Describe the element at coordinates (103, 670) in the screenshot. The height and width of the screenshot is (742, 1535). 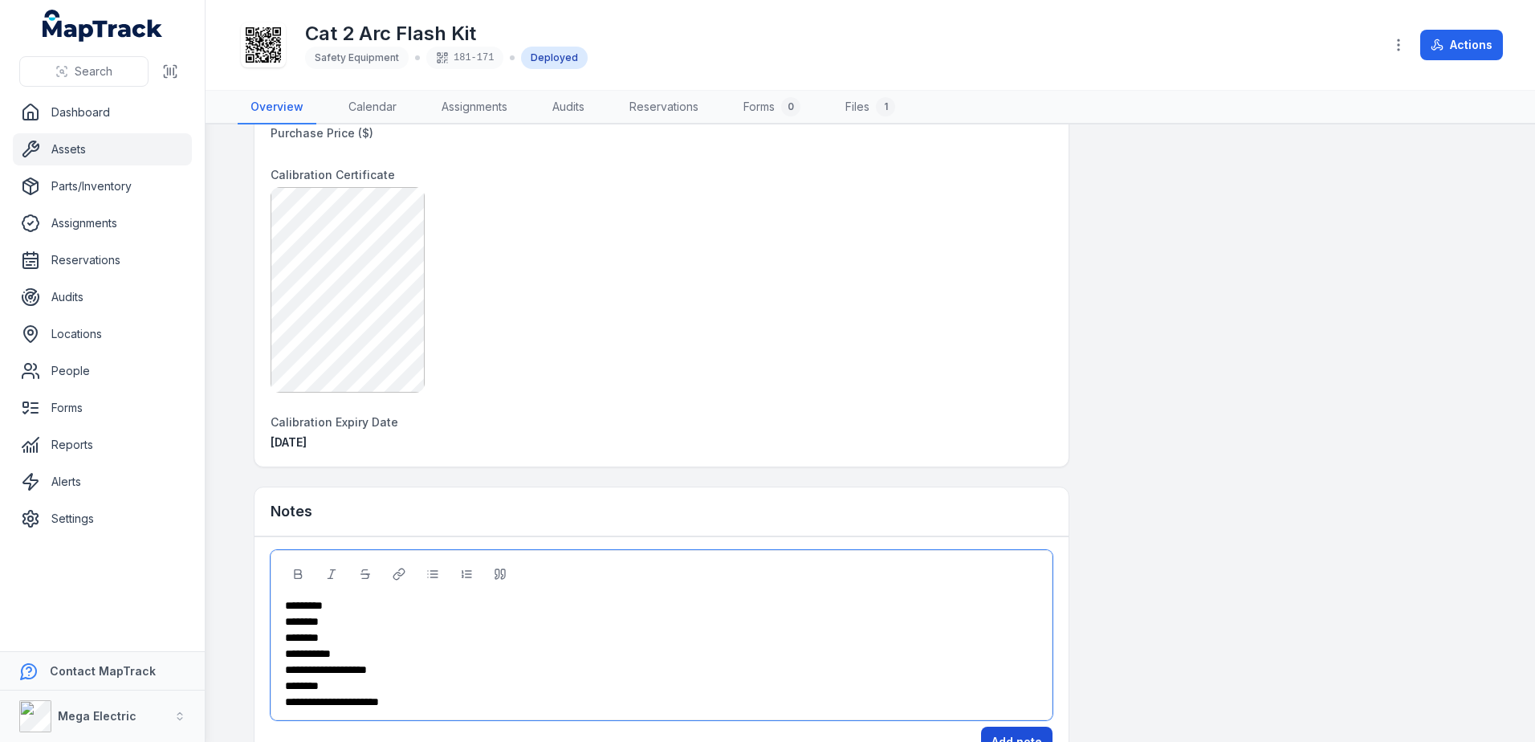
I see `strong: Contact MapTrack` at that location.